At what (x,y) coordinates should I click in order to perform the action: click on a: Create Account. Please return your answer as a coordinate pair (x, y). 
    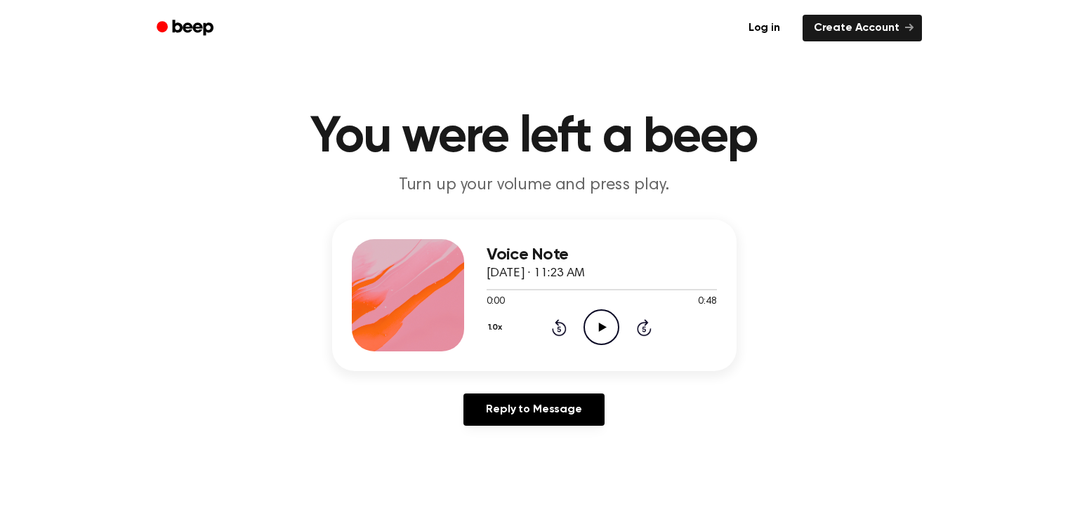
    Looking at the image, I should click on (862, 28).